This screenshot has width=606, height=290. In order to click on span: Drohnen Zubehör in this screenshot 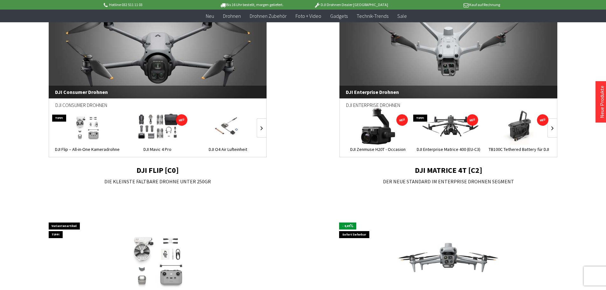, I will do `click(268, 16)`.